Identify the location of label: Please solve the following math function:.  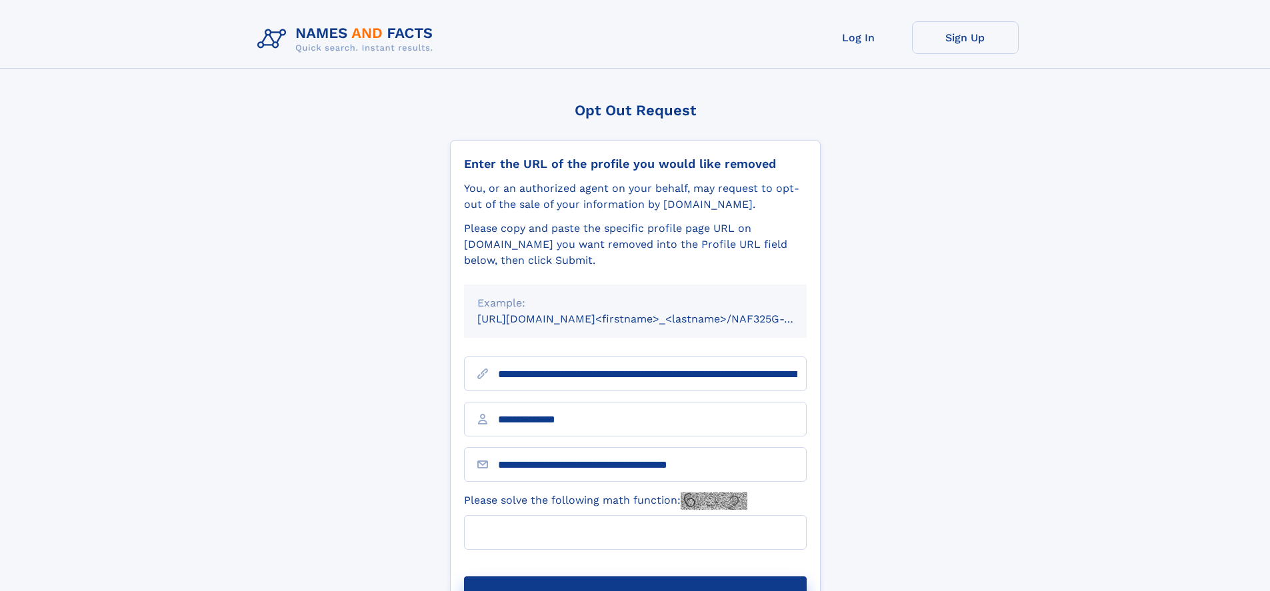
(605, 501).